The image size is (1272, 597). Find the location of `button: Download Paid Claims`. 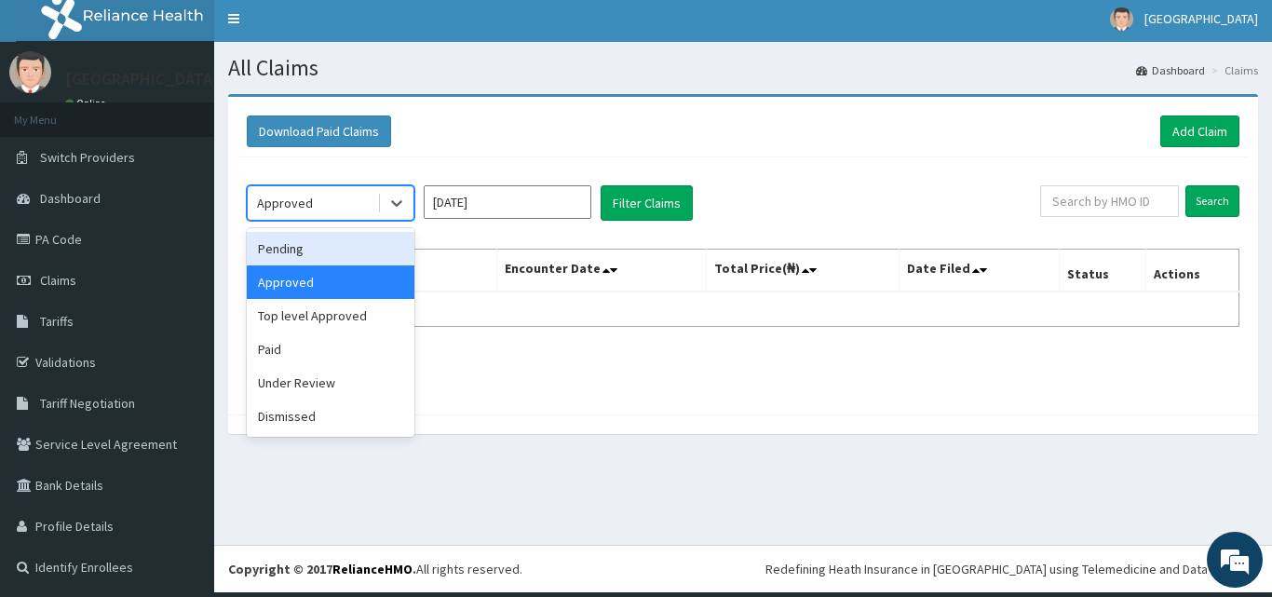

button: Download Paid Claims is located at coordinates (319, 131).